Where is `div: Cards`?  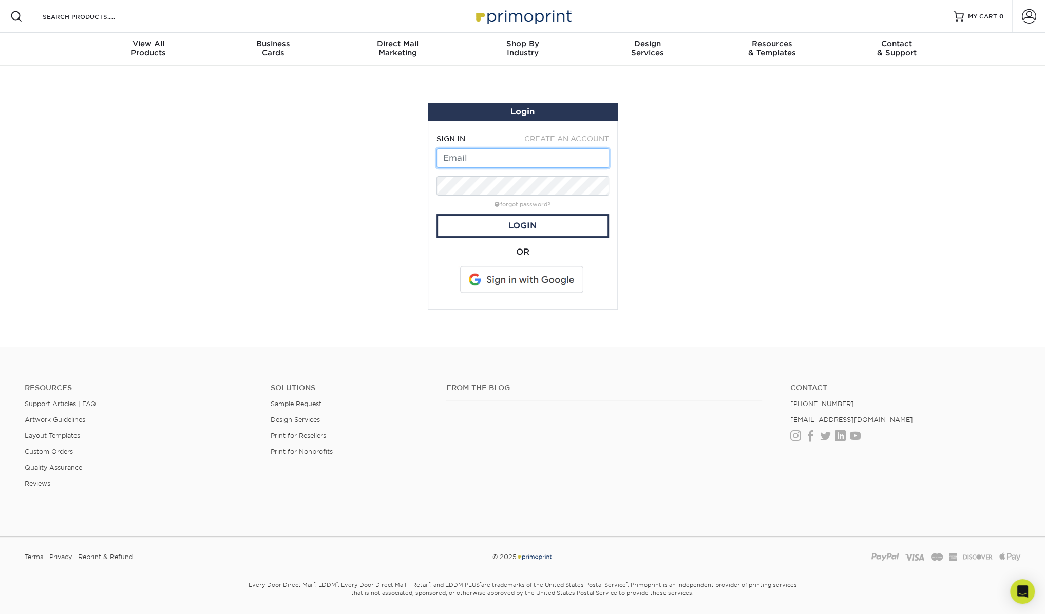 div: Cards is located at coordinates (273, 48).